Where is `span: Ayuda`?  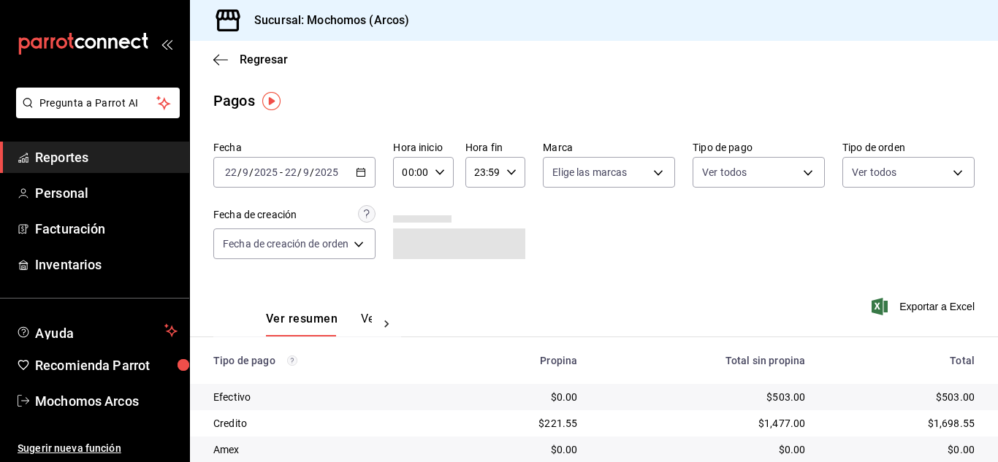 span: Ayuda is located at coordinates (96, 331).